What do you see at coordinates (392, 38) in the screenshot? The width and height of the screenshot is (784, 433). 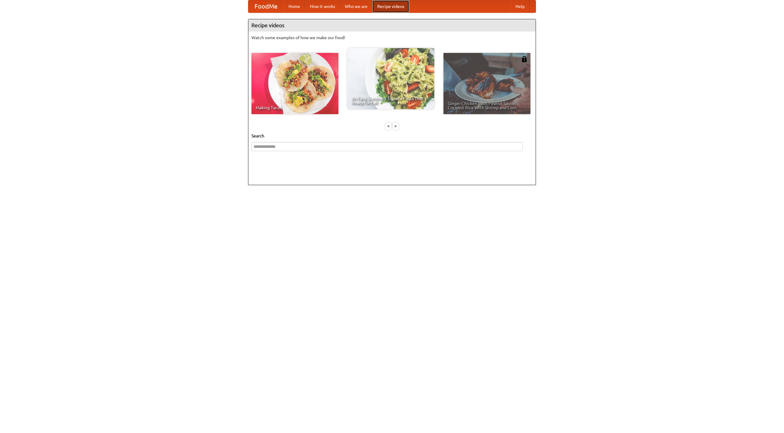 I see `p: Watch some examples of how we make our food!` at bounding box center [392, 38].